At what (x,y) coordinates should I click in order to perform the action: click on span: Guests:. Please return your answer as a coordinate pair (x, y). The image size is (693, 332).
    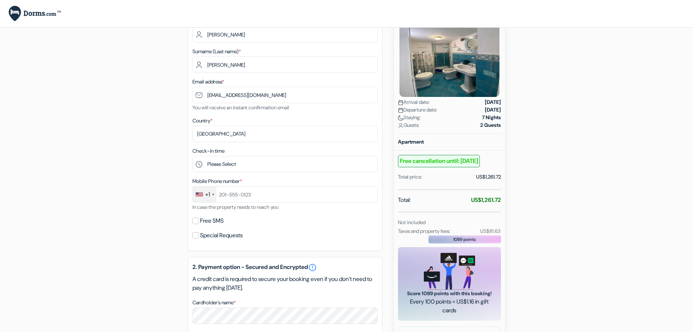
    Looking at the image, I should click on (409, 125).